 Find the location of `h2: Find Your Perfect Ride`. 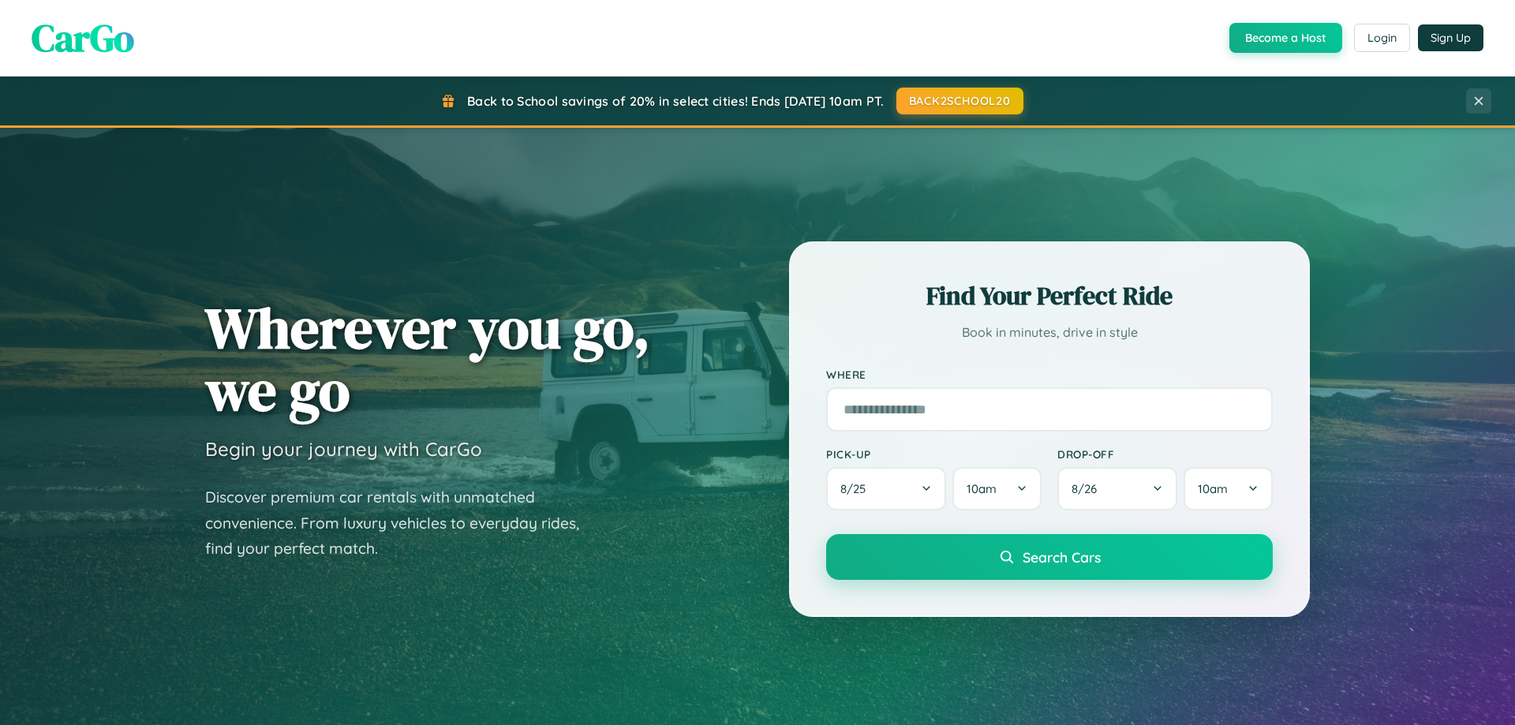

h2: Find Your Perfect Ride is located at coordinates (1050, 296).